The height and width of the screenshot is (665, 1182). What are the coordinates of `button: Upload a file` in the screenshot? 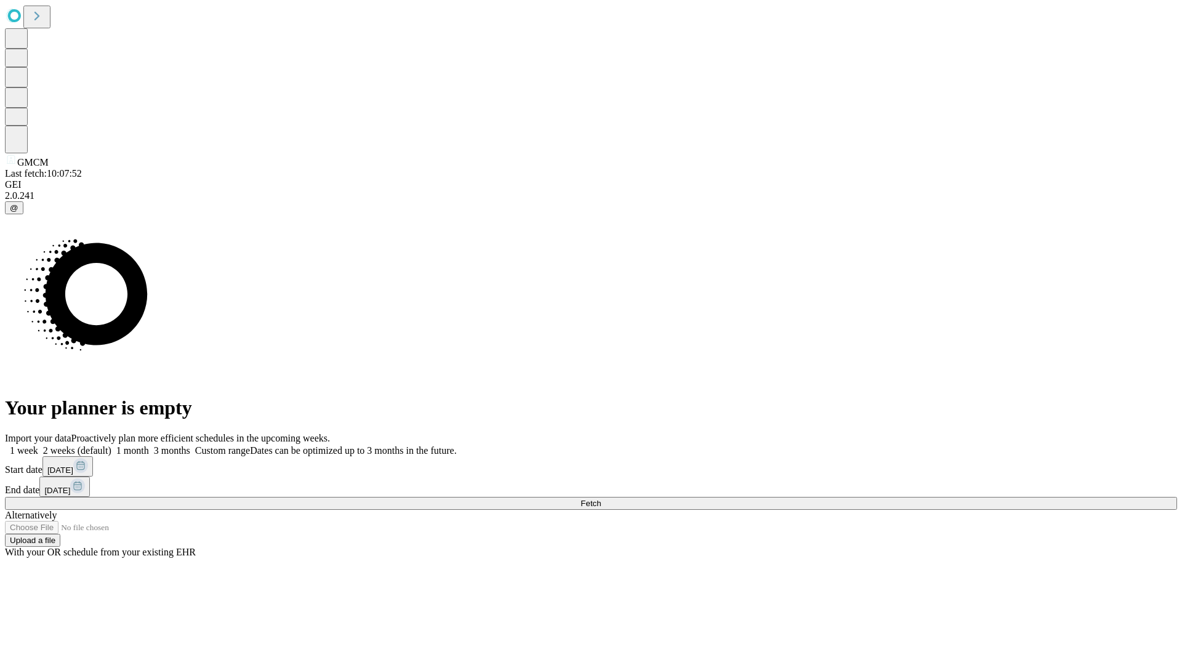 It's located at (33, 540).